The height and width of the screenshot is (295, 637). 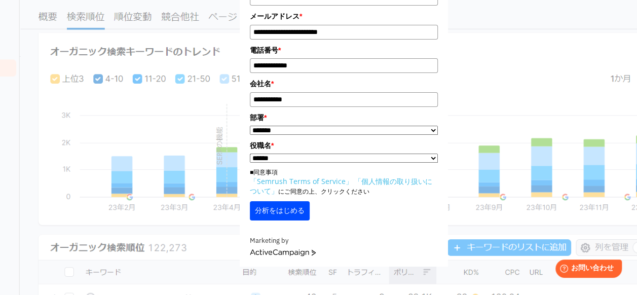 I want to click on label: 役職名, so click(x=344, y=145).